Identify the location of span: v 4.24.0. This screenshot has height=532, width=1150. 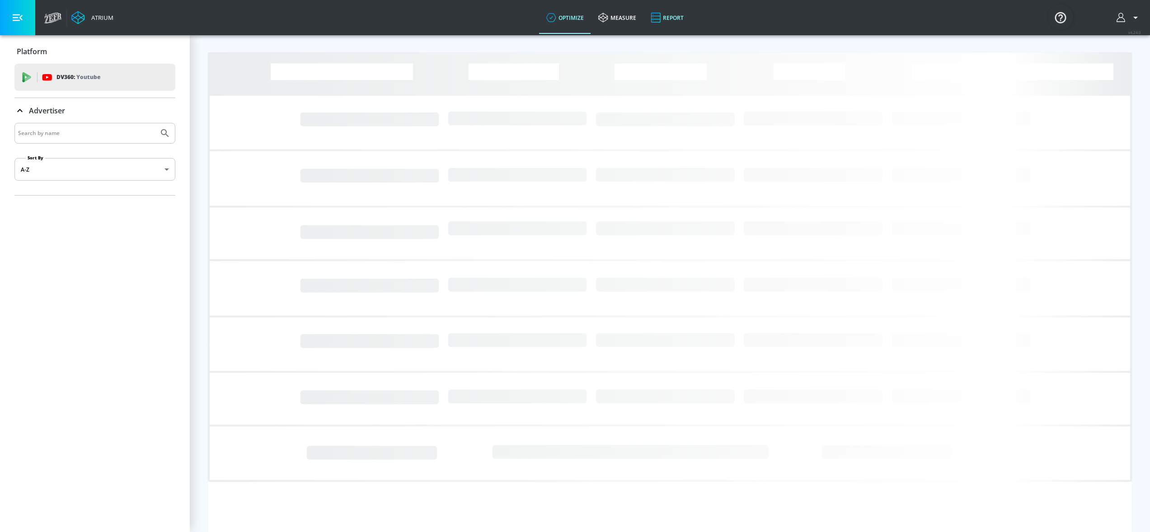
(1135, 32).